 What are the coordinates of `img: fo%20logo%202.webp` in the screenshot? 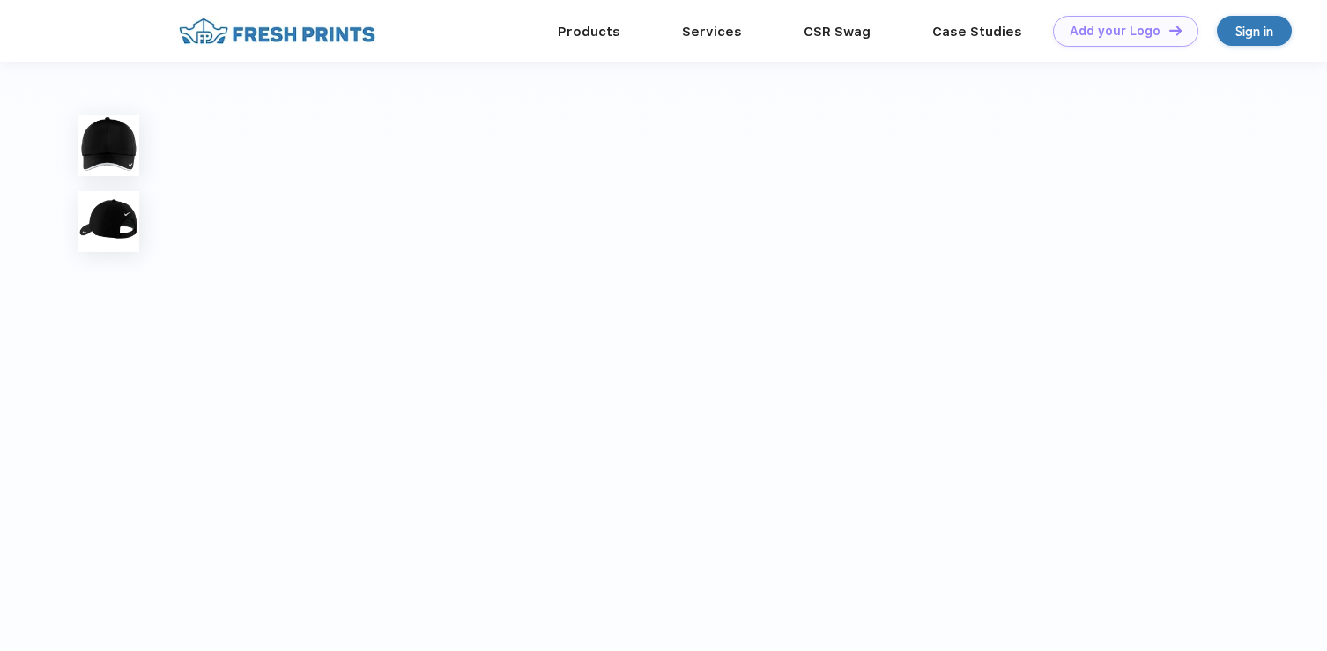 It's located at (277, 31).